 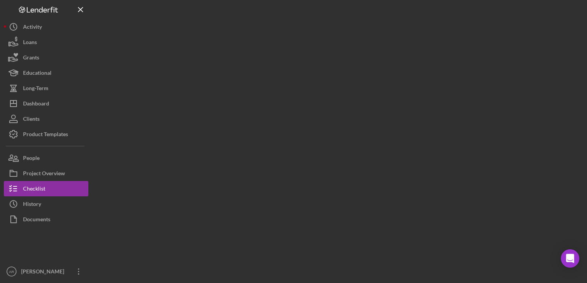 What do you see at coordinates (32, 28) in the screenshot?
I see `div: Activity` at bounding box center [32, 28].